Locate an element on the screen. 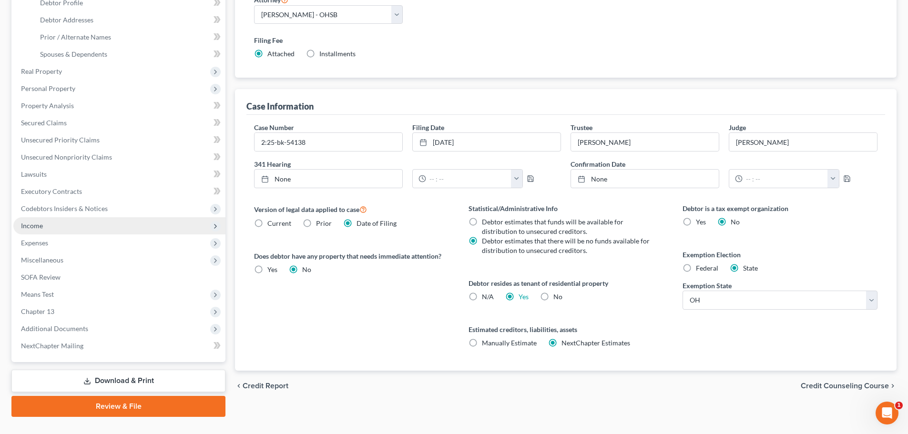 The height and width of the screenshot is (434, 908). label: Confirmation Date is located at coordinates (724, 164).